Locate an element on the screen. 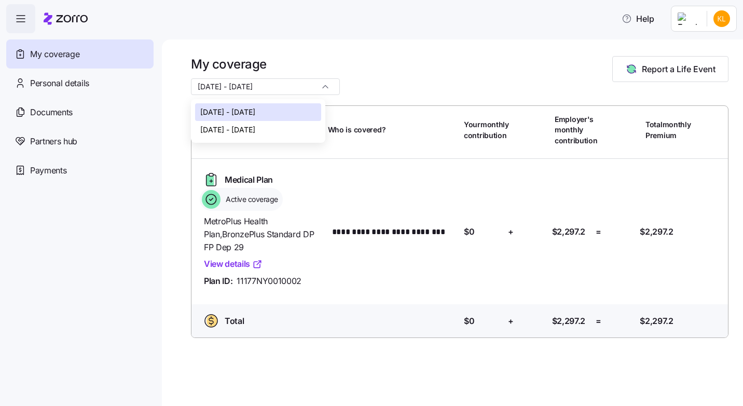 The width and height of the screenshot is (743, 406). span: Documents is located at coordinates (51, 112).